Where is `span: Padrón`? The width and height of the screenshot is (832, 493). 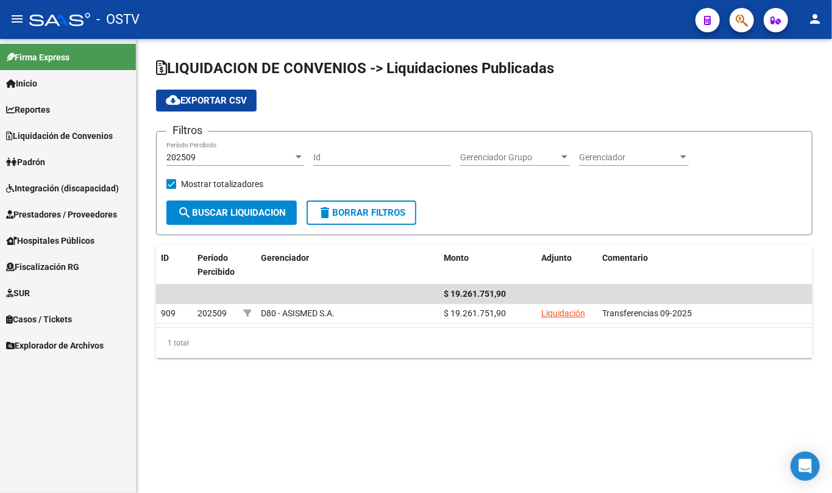 span: Padrón is located at coordinates (26, 162).